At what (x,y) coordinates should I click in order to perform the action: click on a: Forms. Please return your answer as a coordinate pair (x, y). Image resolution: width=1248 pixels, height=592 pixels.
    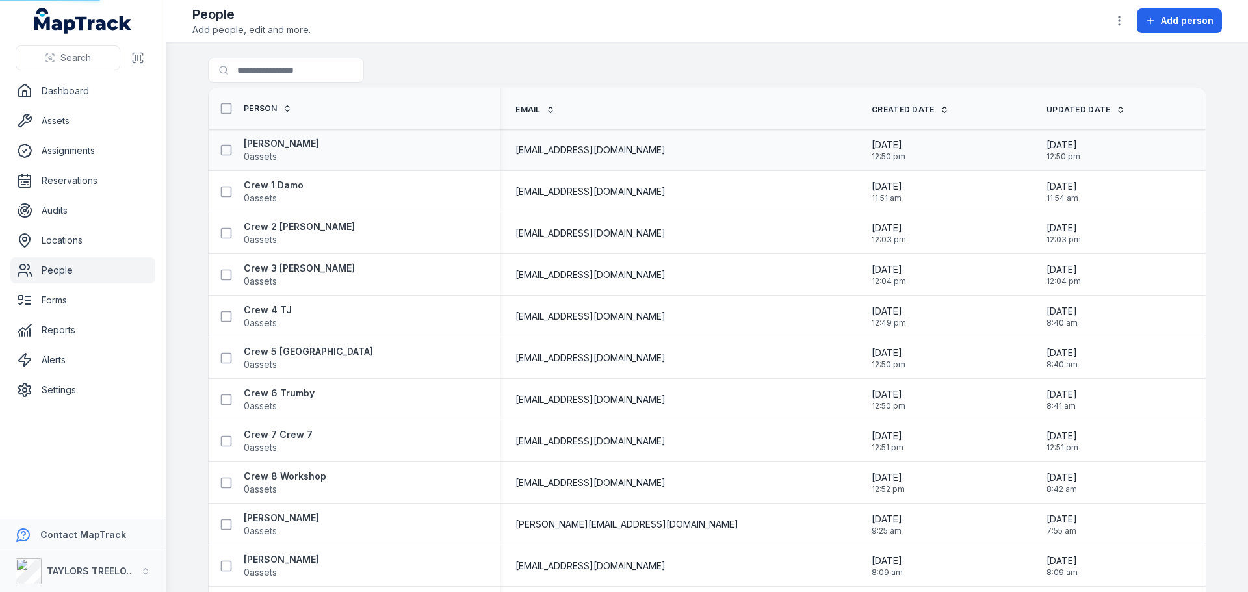
    Looking at the image, I should click on (83, 300).